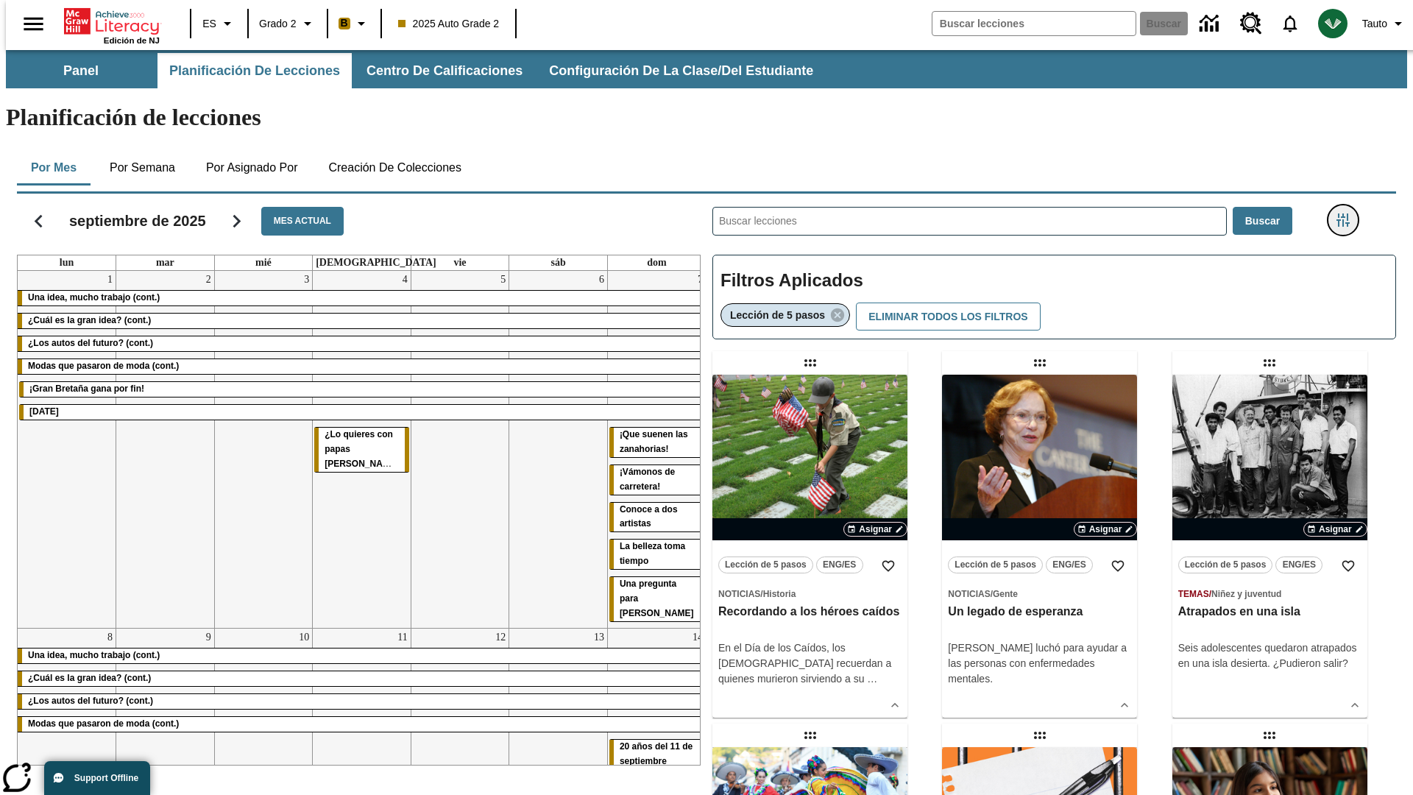 Image resolution: width=1413 pixels, height=795 pixels. What do you see at coordinates (209, 24) in the screenshot?
I see `span: ES` at bounding box center [209, 24].